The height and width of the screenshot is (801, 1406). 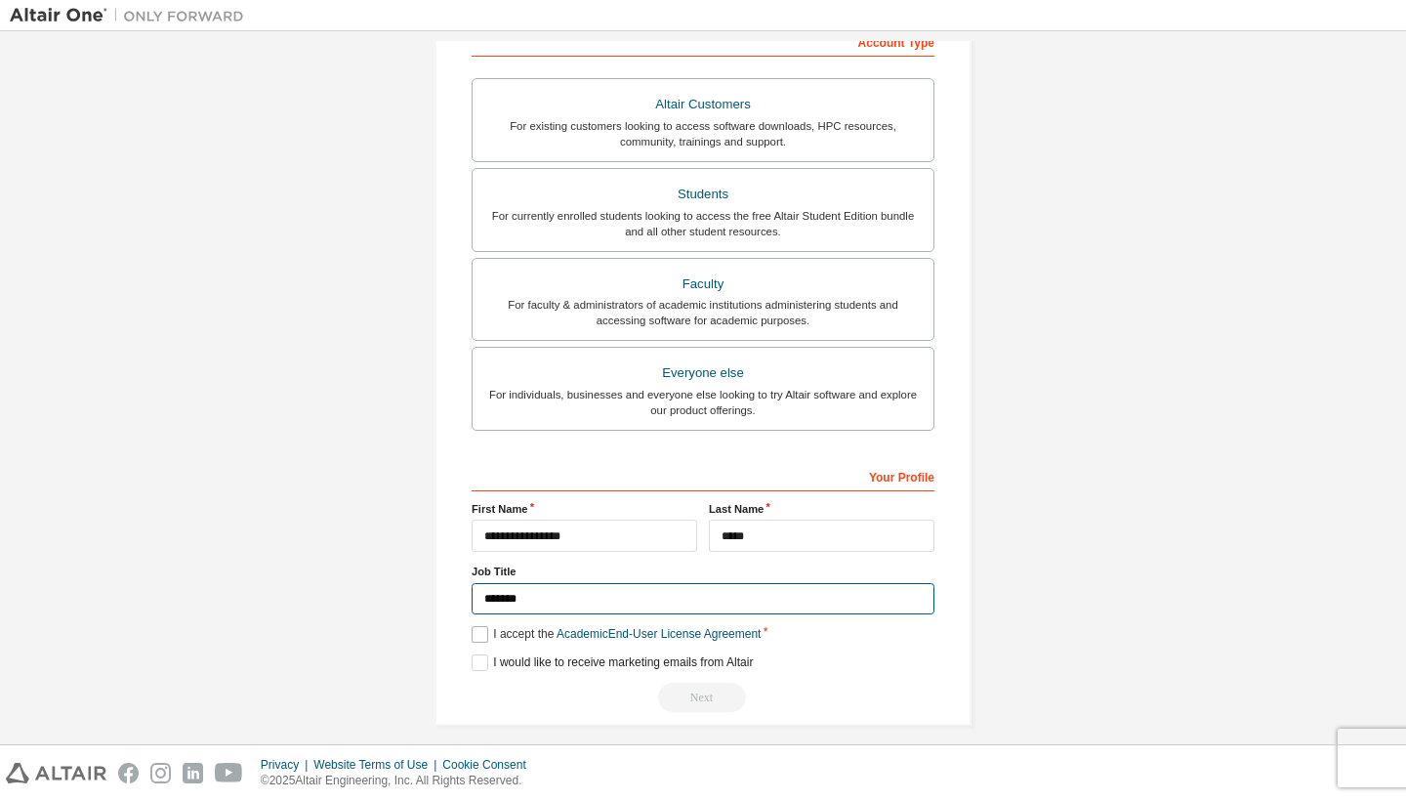 I want to click on div: Altair Customers, so click(x=703, y=105).